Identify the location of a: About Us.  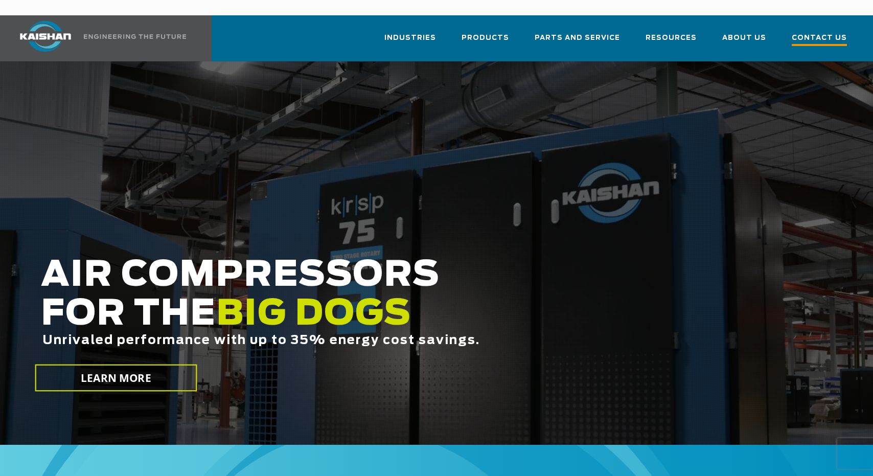
(745, 42).